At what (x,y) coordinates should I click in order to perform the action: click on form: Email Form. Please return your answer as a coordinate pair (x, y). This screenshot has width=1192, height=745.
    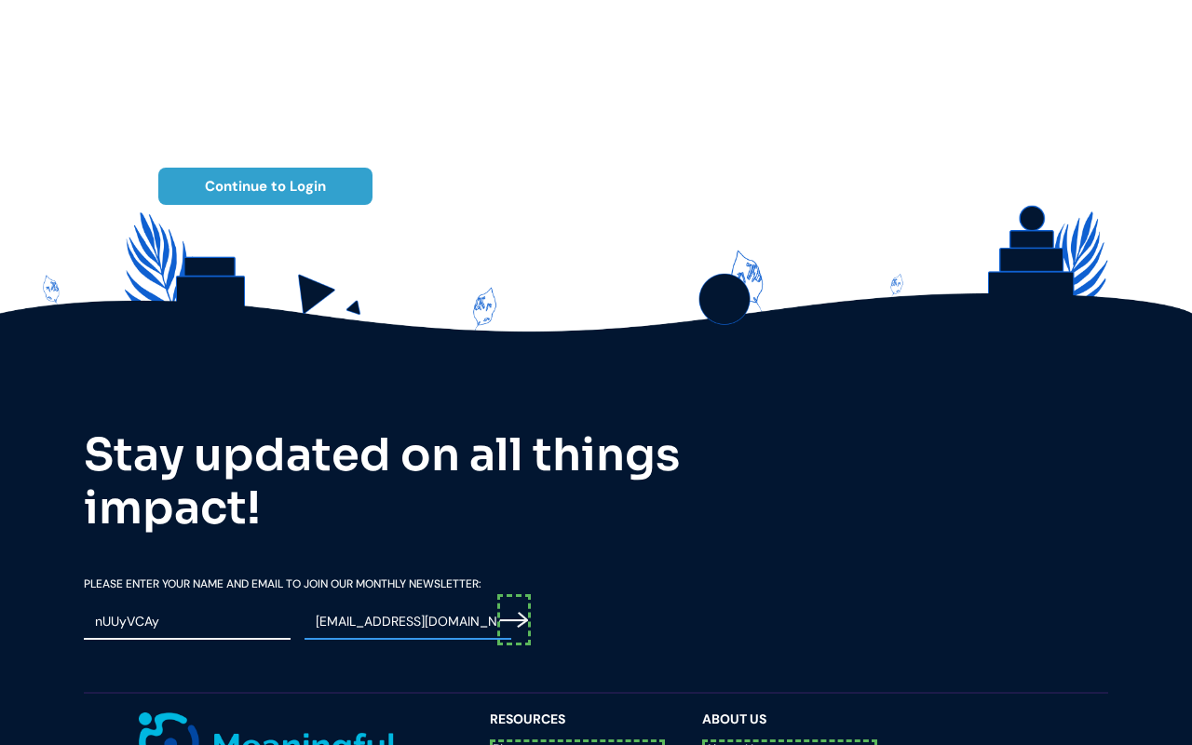
    Looking at the image, I should click on (307, 614).